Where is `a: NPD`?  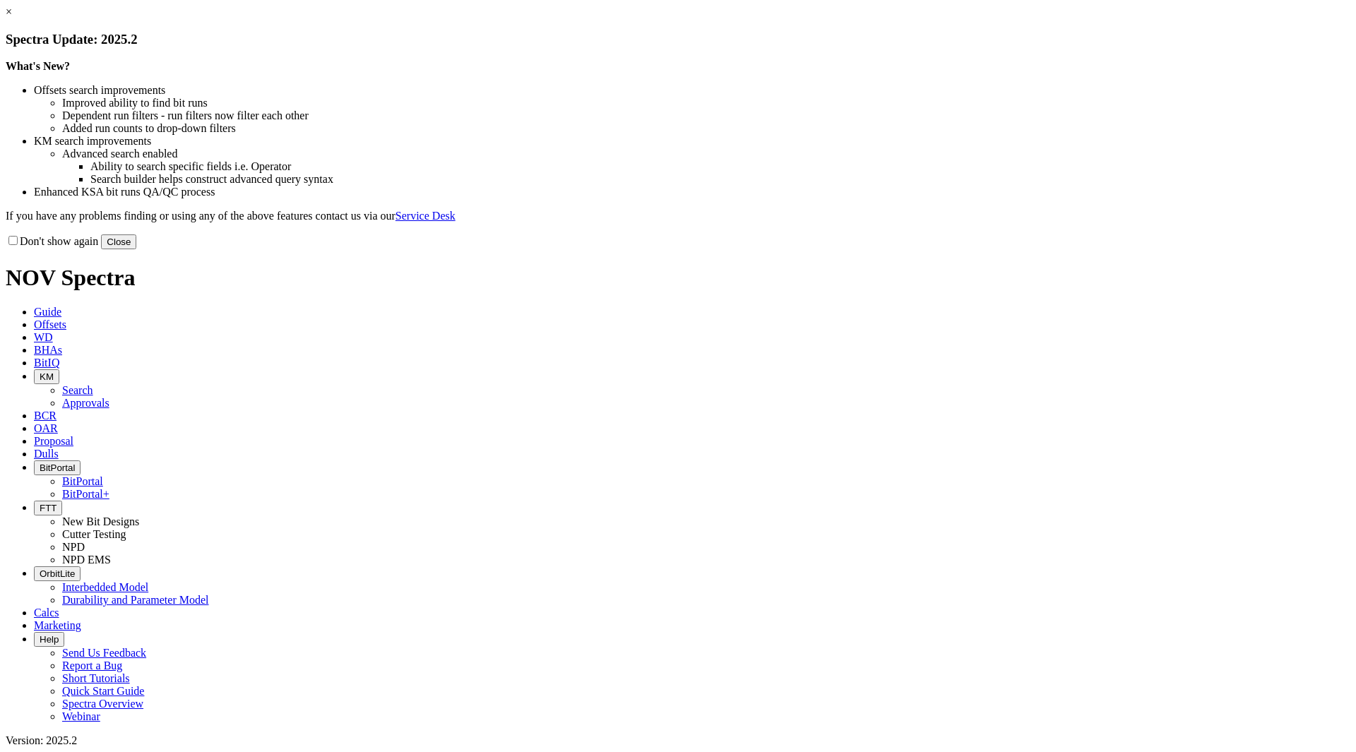 a: NPD is located at coordinates (73, 547).